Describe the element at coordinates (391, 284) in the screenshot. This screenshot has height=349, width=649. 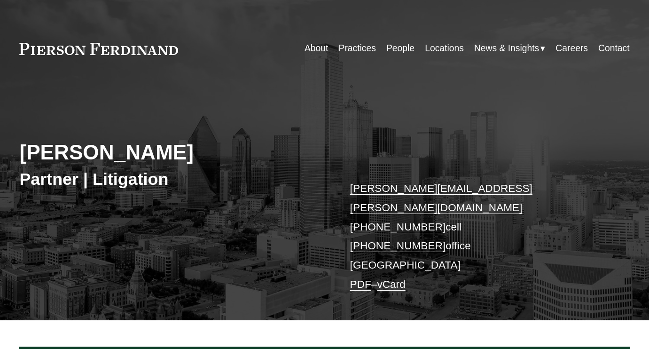
I see `a: vCard` at that location.